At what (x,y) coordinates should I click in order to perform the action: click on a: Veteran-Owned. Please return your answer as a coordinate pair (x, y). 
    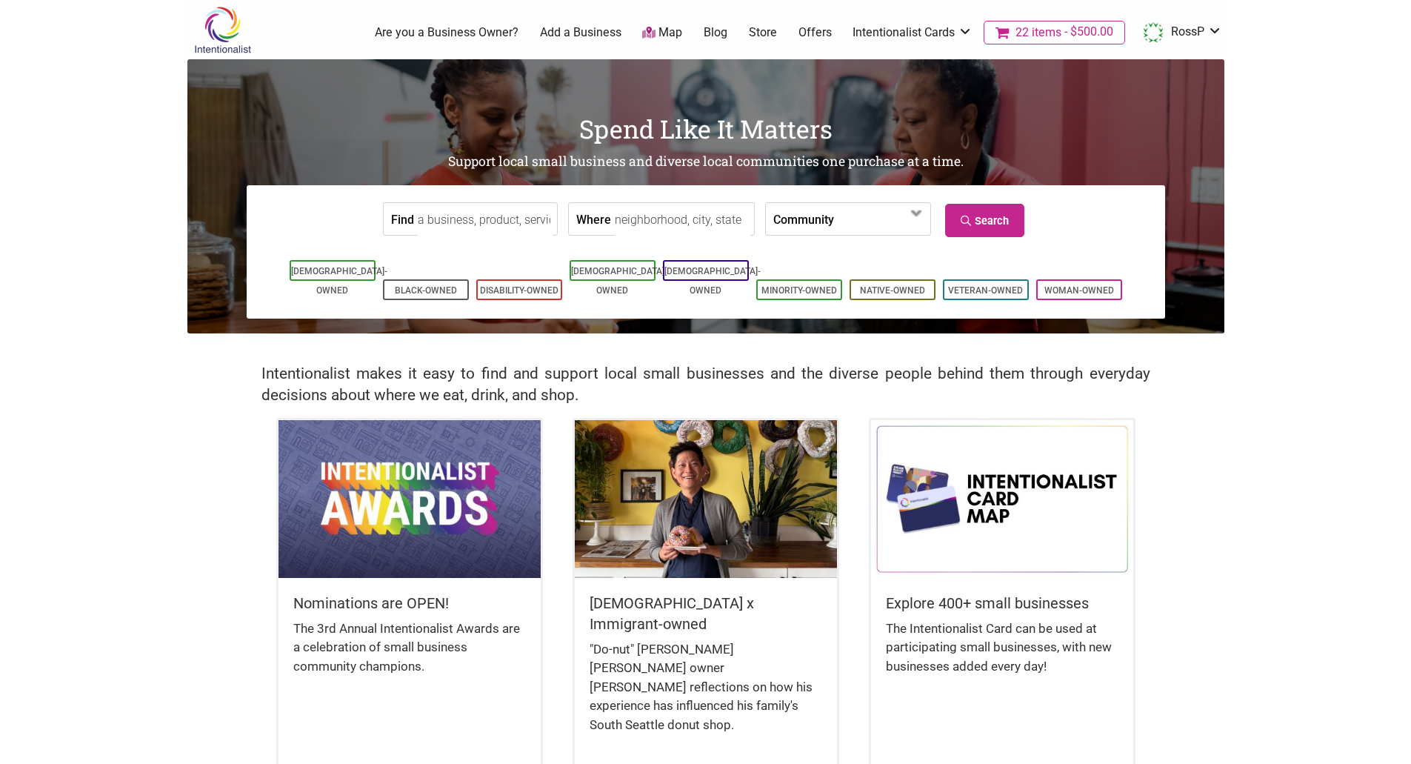
    Looking at the image, I should click on (985, 290).